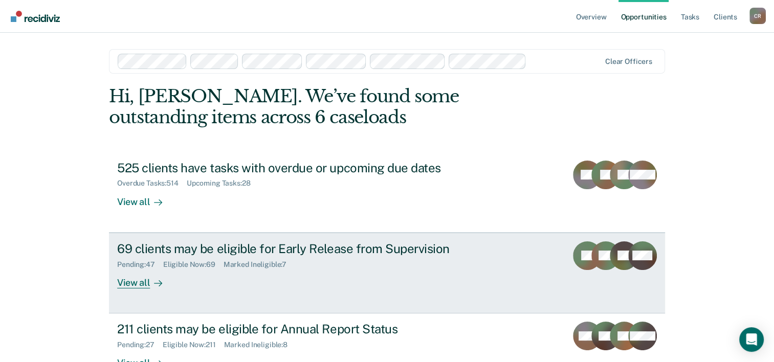 Image resolution: width=774 pixels, height=362 pixels. I want to click on div: 211 clients may be eligible for Annual Report Status, so click(297, 329).